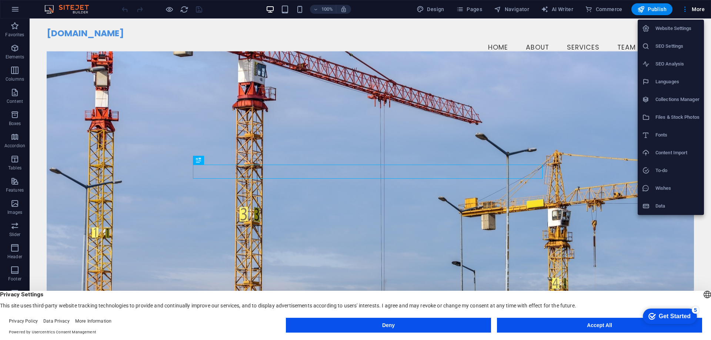 The height and width of the screenshot is (340, 711). I want to click on h6: Wishes, so click(677, 189).